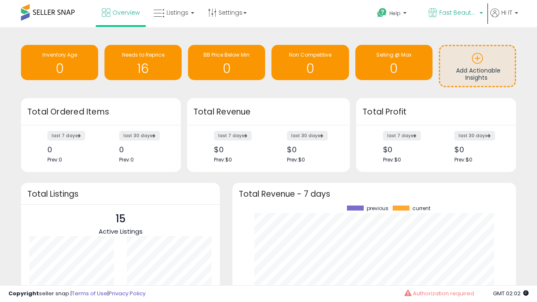 The image size is (537, 302). I want to click on span: Overview, so click(126, 13).